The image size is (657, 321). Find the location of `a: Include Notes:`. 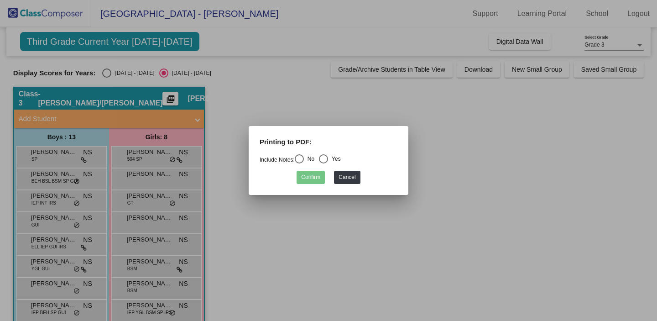

a: Include Notes: is located at coordinates (277, 160).